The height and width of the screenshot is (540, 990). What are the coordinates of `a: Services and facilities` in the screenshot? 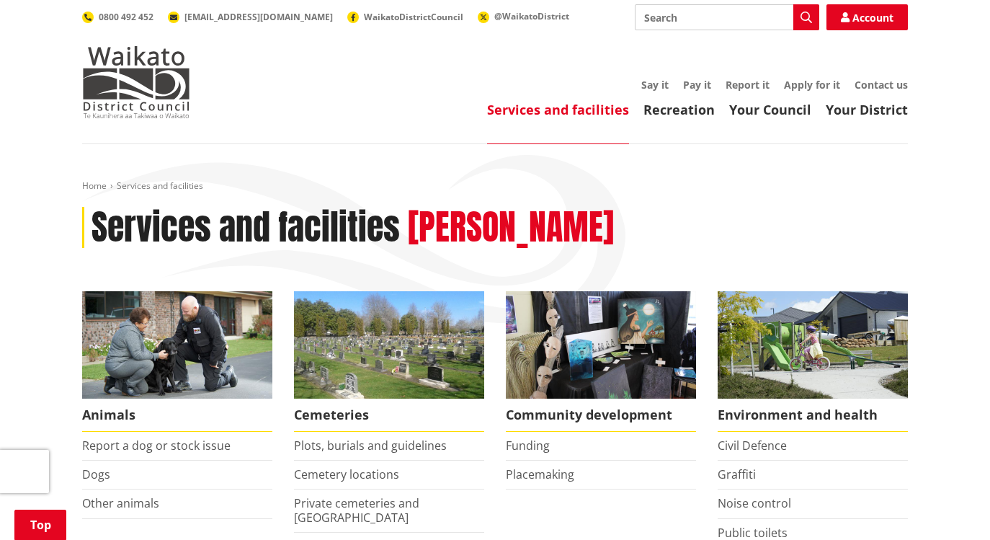 It's located at (558, 110).